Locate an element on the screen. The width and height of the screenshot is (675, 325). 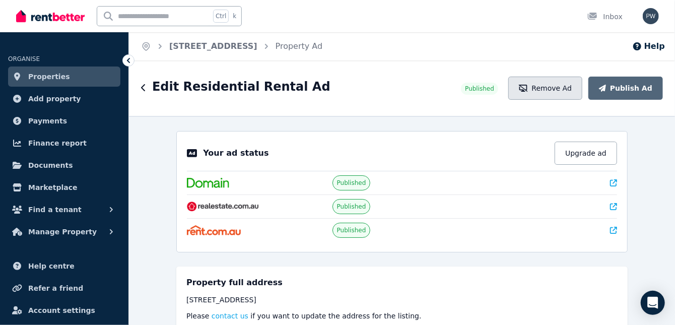
img: Domain.com.au is located at coordinates (208, 183).